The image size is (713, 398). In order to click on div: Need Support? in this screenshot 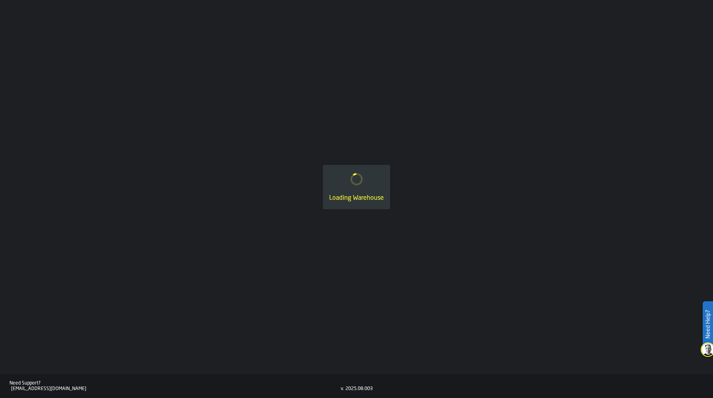, I will do `click(175, 383)`.